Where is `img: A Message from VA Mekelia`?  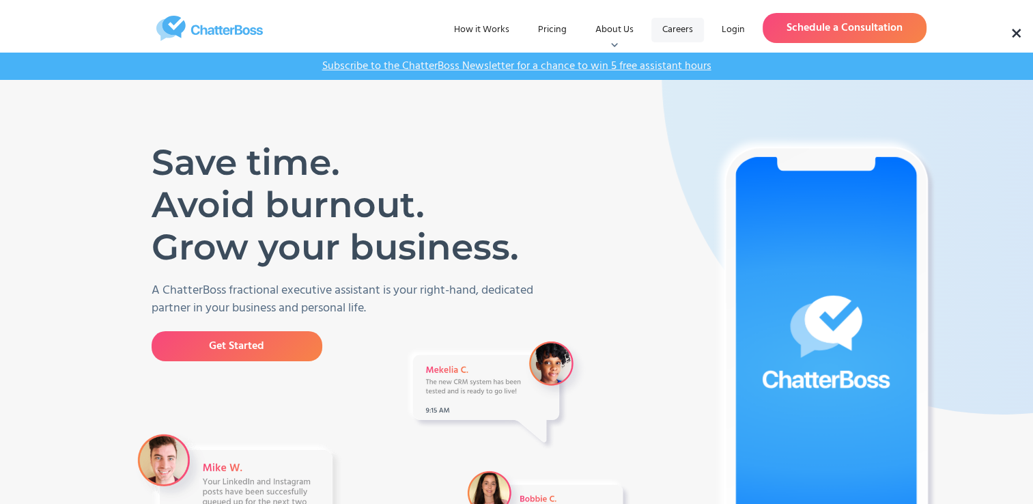
img: A Message from VA Mekelia is located at coordinates (495, 394).